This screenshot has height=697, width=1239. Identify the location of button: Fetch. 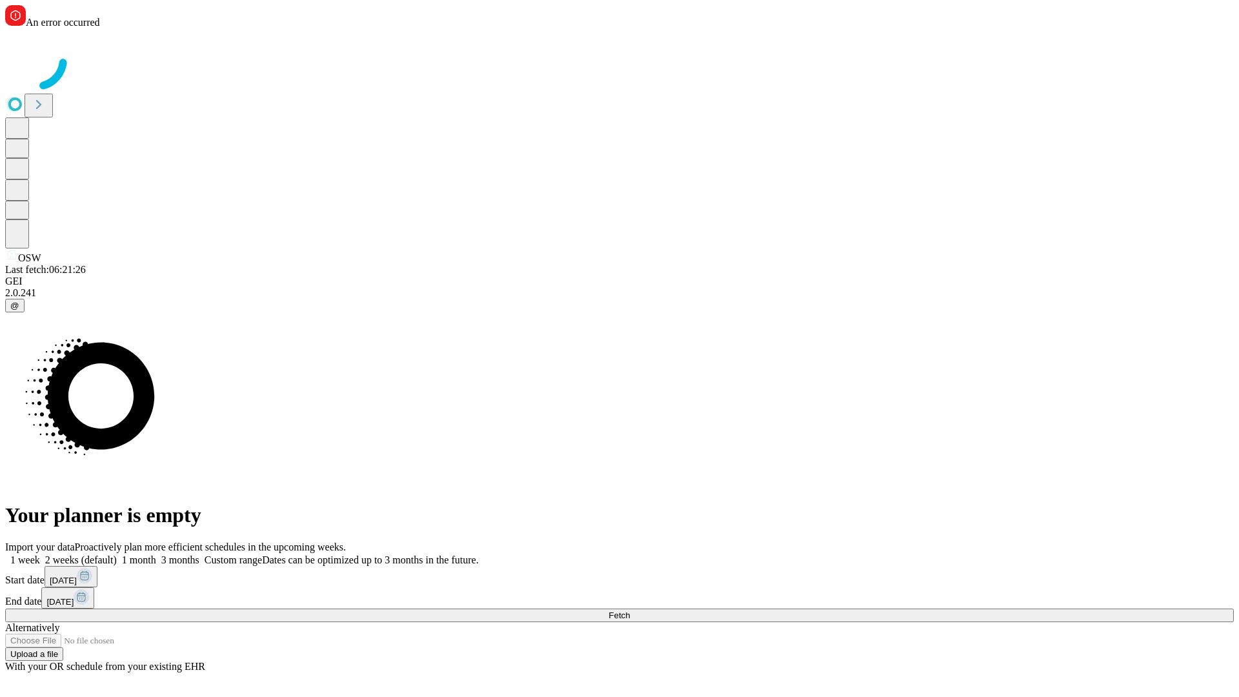
(620, 615).